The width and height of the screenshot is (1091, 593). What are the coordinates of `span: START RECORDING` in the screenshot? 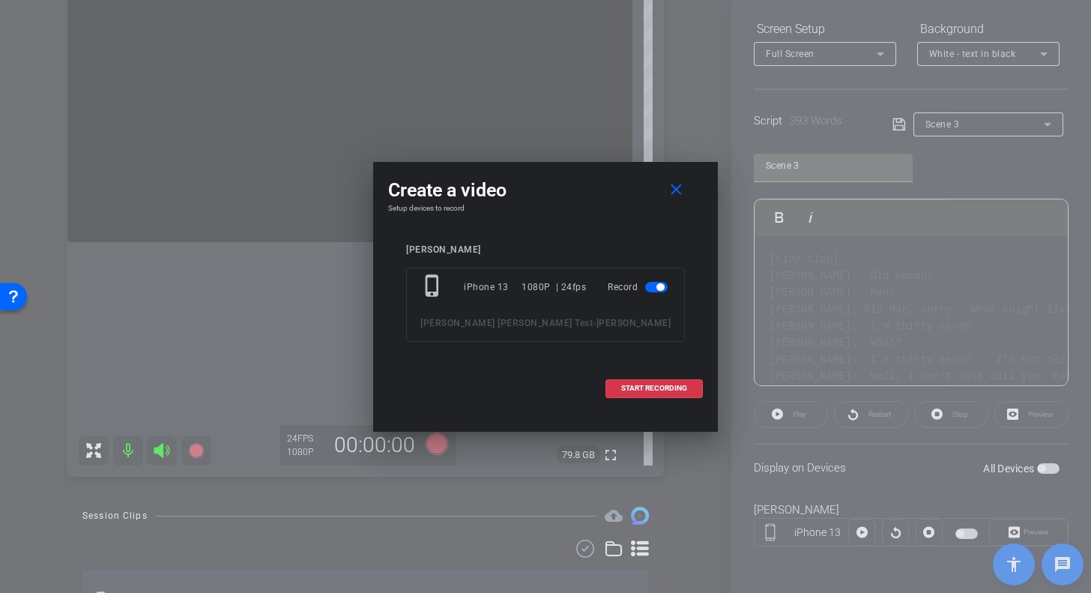 It's located at (654, 388).